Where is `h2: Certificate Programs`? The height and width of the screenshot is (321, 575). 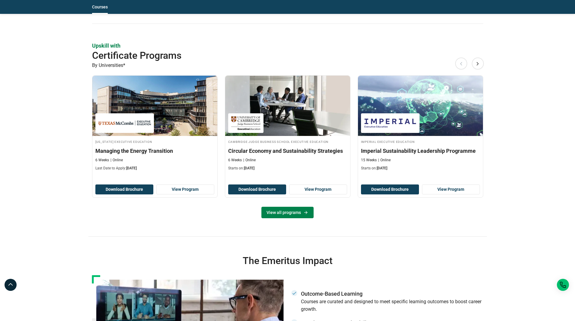 h2: Certificate Programs is located at coordinates (268, 56).